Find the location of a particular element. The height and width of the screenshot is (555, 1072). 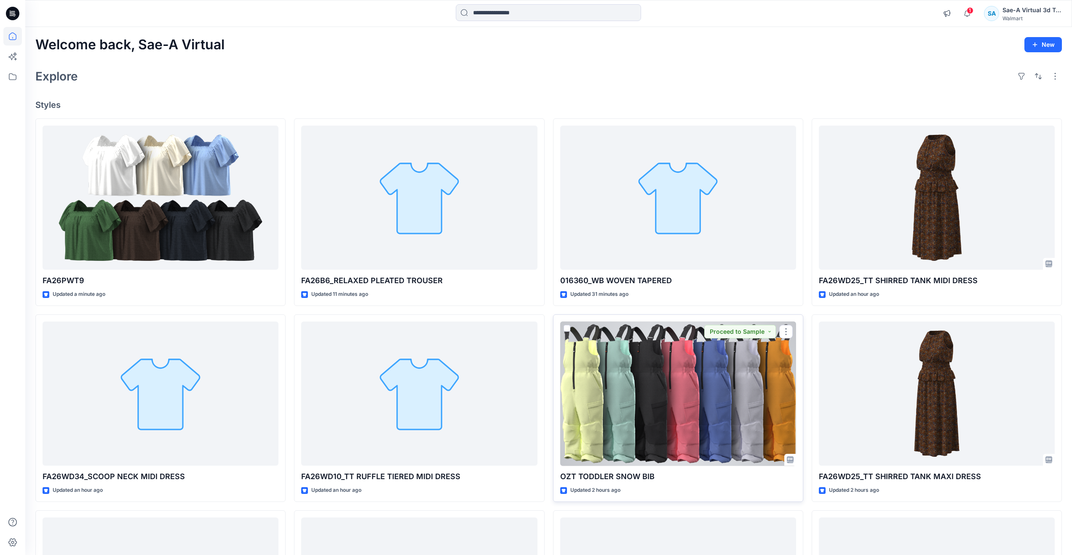

a: FA26B6_RELAXED PLEATED TROUSER is located at coordinates (419, 198).